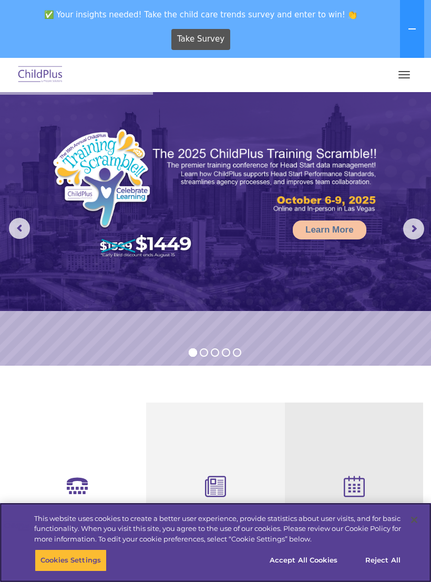 The height and width of the screenshot is (582, 431). Describe the element at coordinates (383, 560) in the screenshot. I see `button: Reject All` at that location.